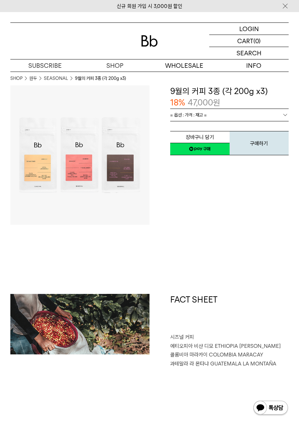 The height and width of the screenshot is (427, 299). I want to click on p: (0), so click(257, 41).